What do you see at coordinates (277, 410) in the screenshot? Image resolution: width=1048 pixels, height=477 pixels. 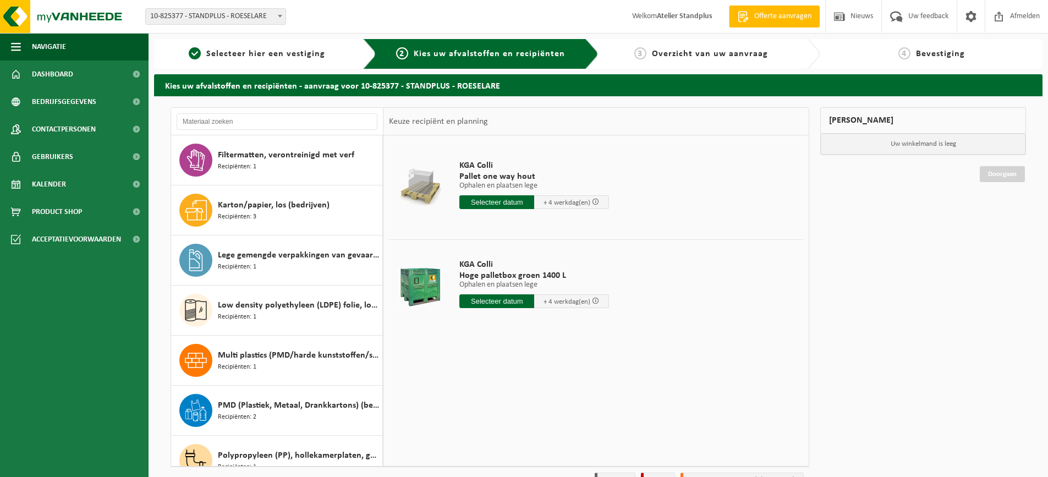 I see `button: PMD (Plastiek, Metaal, Drankkartons) (bedrijven) Recipiënten: 2` at bounding box center [277, 410].